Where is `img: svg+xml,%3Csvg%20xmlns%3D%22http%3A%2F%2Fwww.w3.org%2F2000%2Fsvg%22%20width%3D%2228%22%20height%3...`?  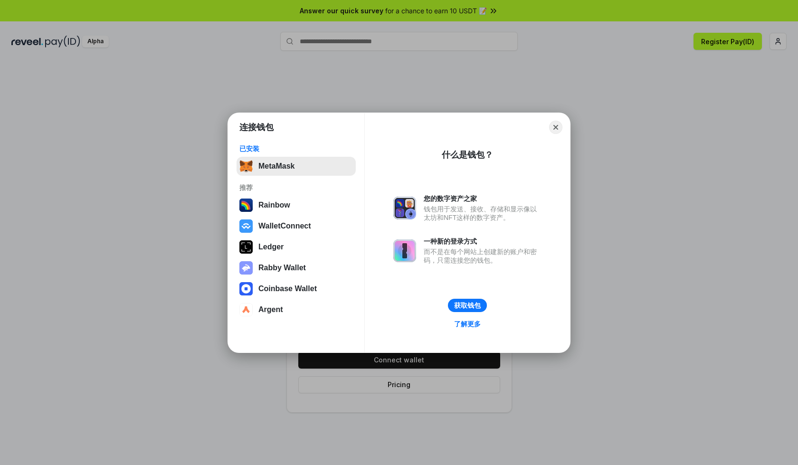 img: svg+xml,%3Csvg%20xmlns%3D%22http%3A%2F%2Fwww.w3.org%2F2000%2Fsvg%22%20width%3D%2228%22%20height%3... is located at coordinates (246, 247).